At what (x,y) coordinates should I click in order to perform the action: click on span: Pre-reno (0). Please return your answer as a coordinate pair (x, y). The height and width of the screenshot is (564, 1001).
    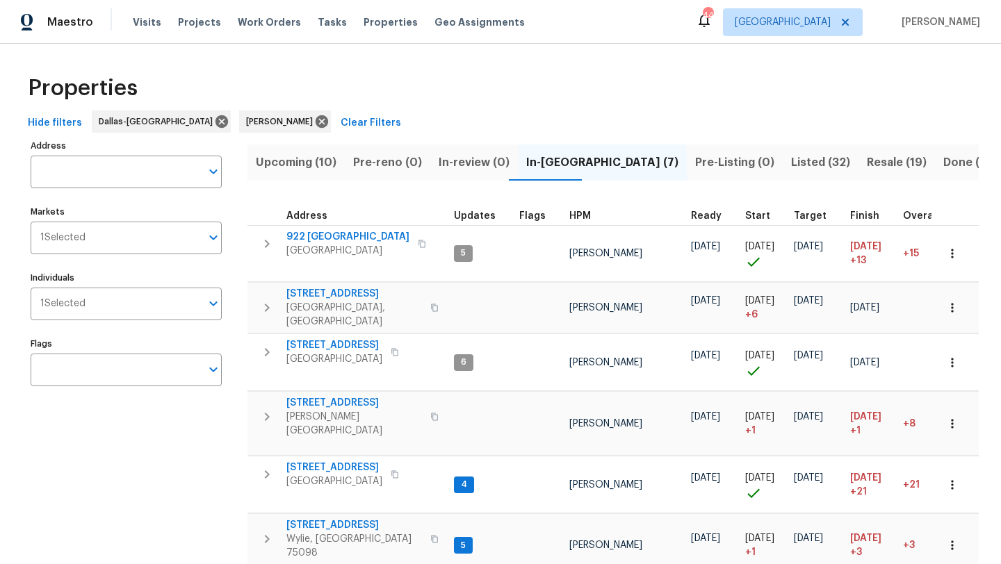
    Looking at the image, I should click on (387, 163).